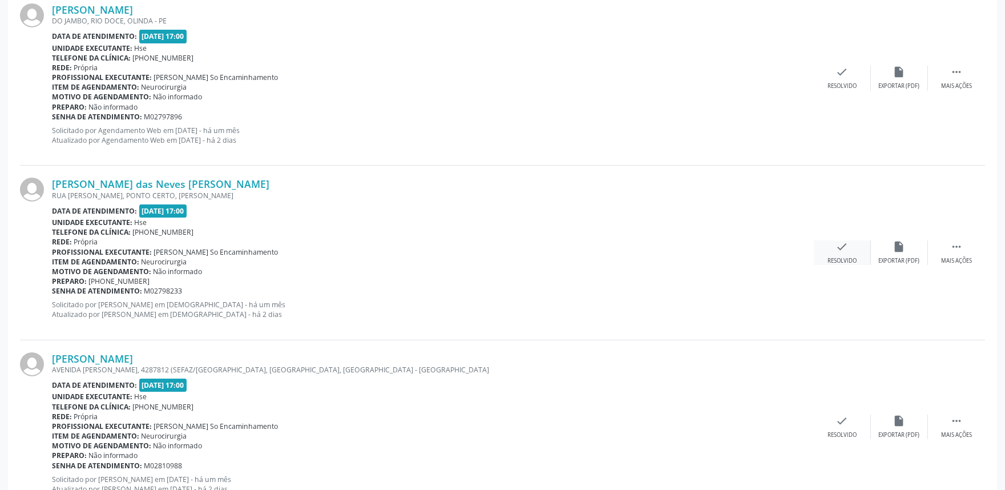 This screenshot has height=490, width=1005. Describe the element at coordinates (432, 21) in the screenshot. I see `div: DO JAMBO, RIO DOCE, OLINDA - PE` at that location.